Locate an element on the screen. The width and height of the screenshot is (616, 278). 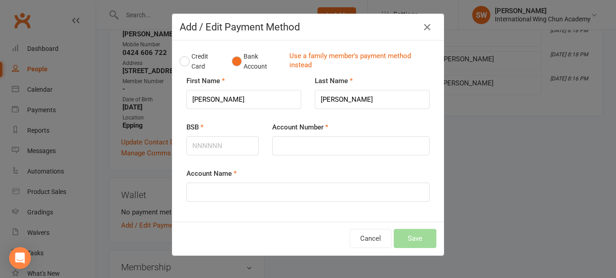
button: Cancel is located at coordinates (371, 238).